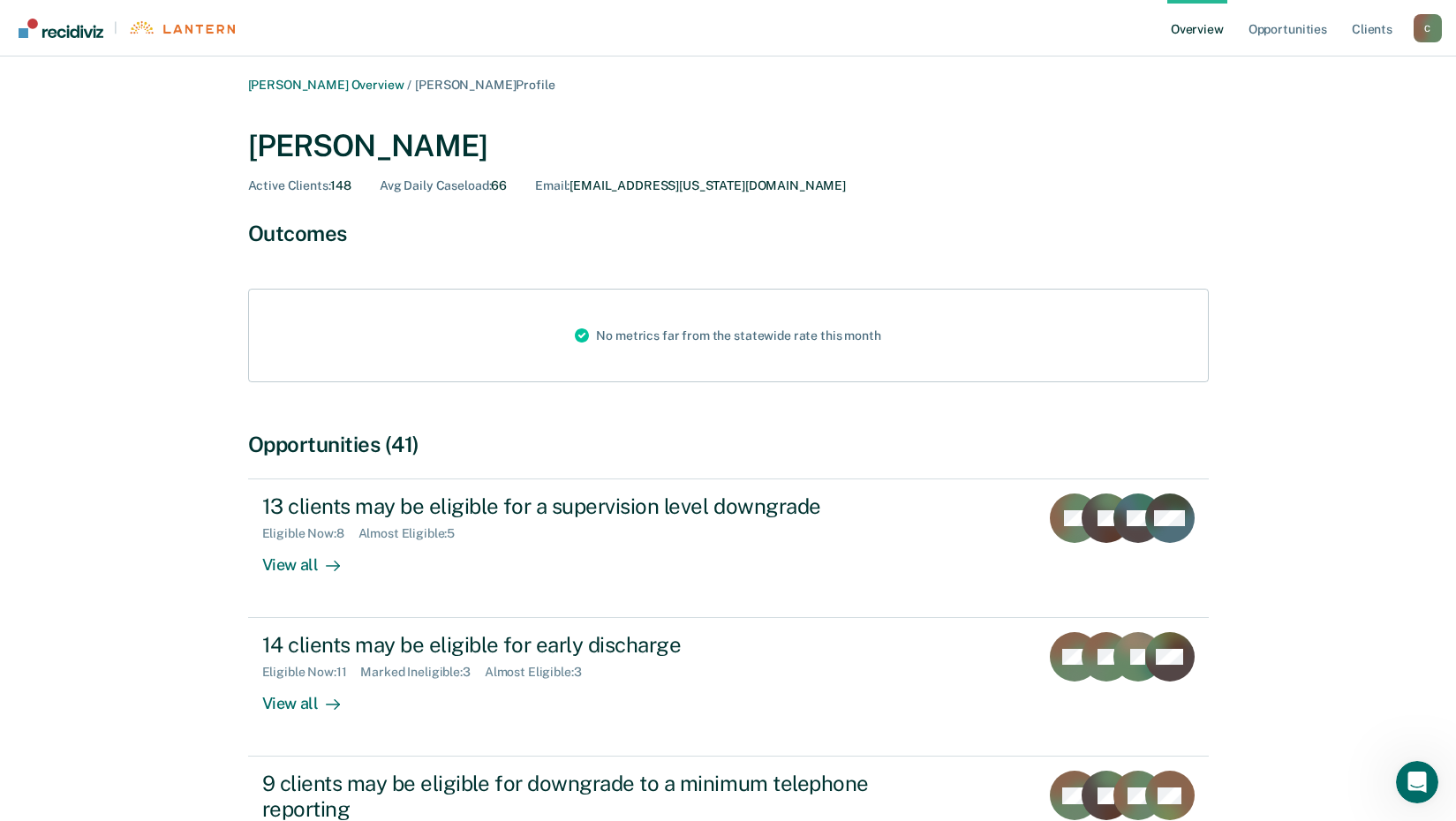  What do you see at coordinates (310, 533) in the screenshot?
I see `div: Eligible Now : 8` at bounding box center [310, 533].